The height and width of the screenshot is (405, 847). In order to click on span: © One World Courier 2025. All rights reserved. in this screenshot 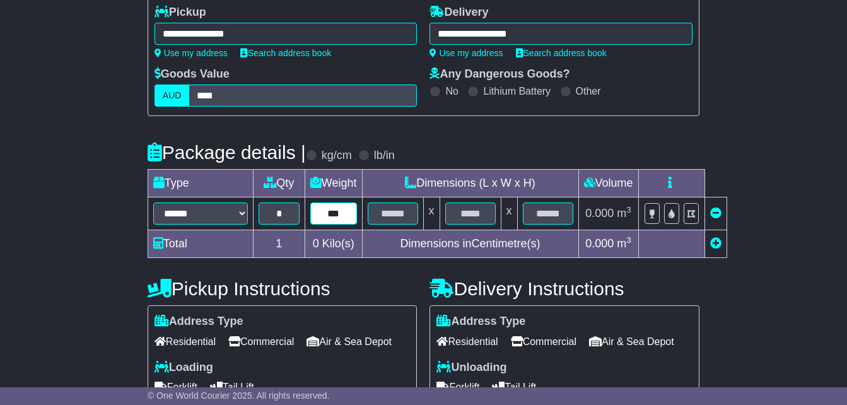, I will do `click(238, 395)`.